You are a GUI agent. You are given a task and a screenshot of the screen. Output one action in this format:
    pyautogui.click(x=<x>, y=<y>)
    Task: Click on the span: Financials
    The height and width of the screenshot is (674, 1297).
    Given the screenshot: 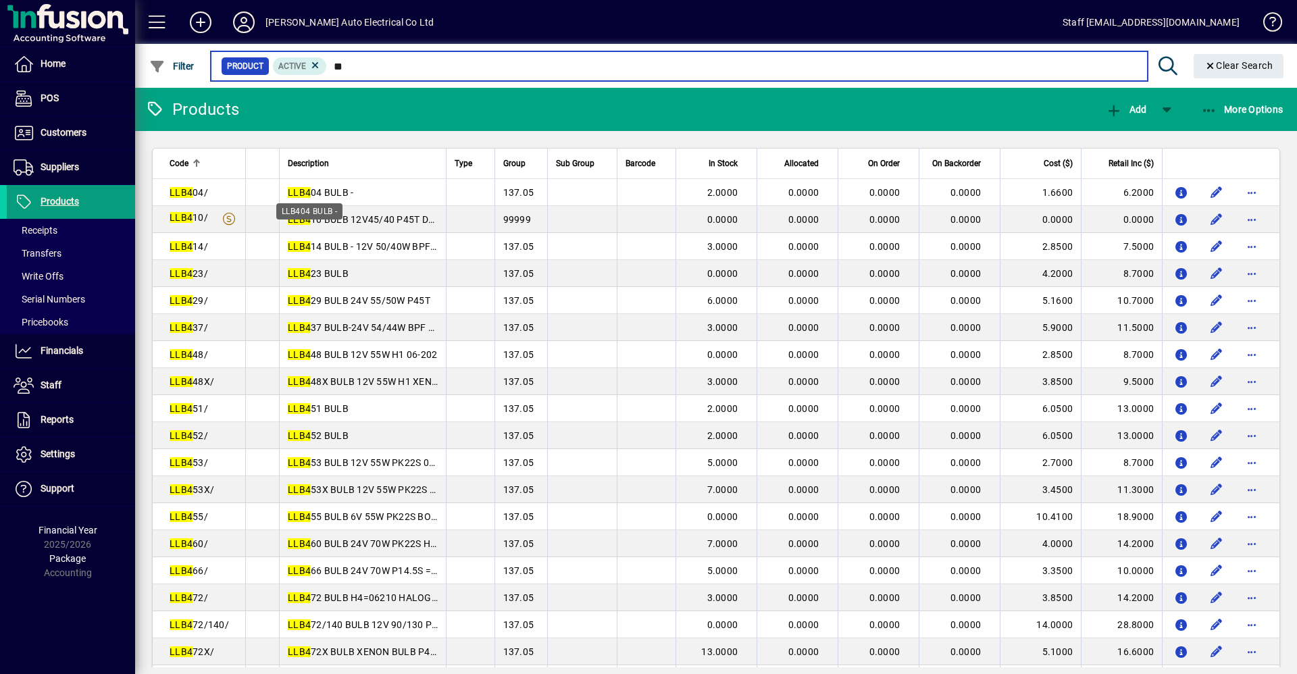 What is the action you would take?
    pyautogui.click(x=61, y=351)
    